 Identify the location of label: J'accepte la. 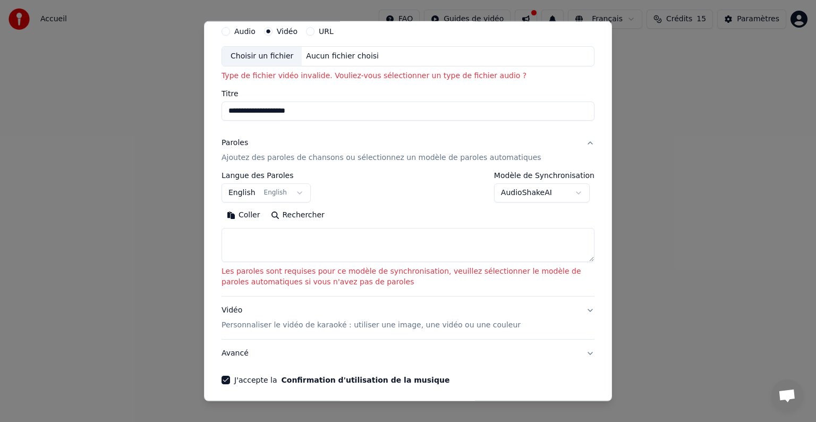
(341, 380).